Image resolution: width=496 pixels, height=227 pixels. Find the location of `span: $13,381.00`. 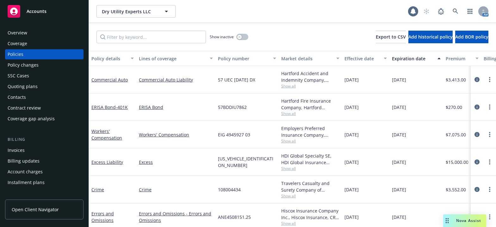

span: $13,381.00 is located at coordinates (457, 217).